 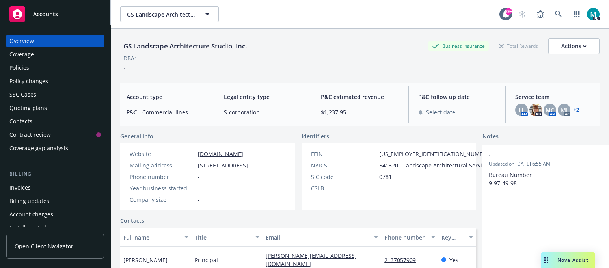 I want to click on a: Installment plans, so click(x=55, y=228).